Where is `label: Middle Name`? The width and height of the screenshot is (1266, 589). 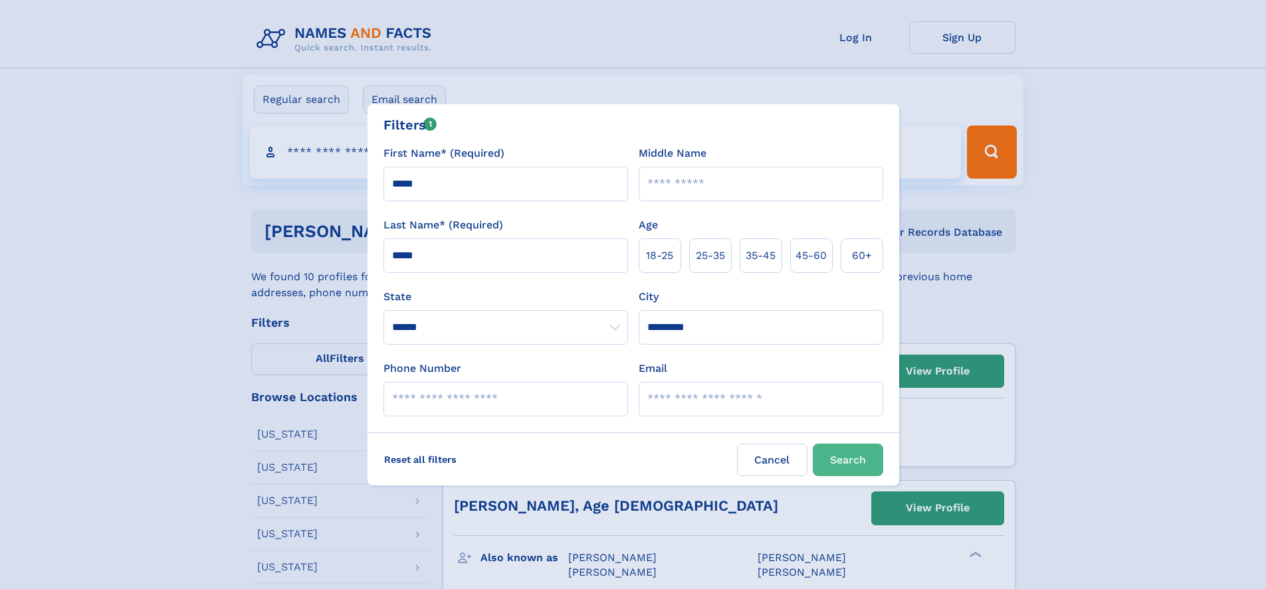
label: Middle Name is located at coordinates (672, 153).